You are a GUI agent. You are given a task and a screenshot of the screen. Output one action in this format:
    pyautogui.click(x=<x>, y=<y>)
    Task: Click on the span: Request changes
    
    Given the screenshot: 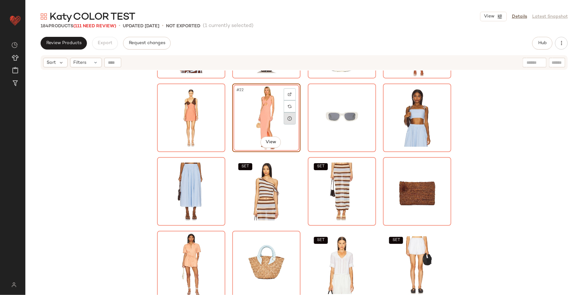 What is the action you would take?
    pyautogui.click(x=147, y=43)
    